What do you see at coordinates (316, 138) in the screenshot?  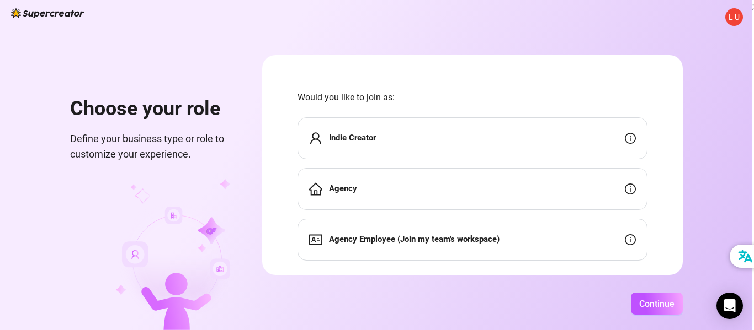 I see `span: user` at bounding box center [316, 138].